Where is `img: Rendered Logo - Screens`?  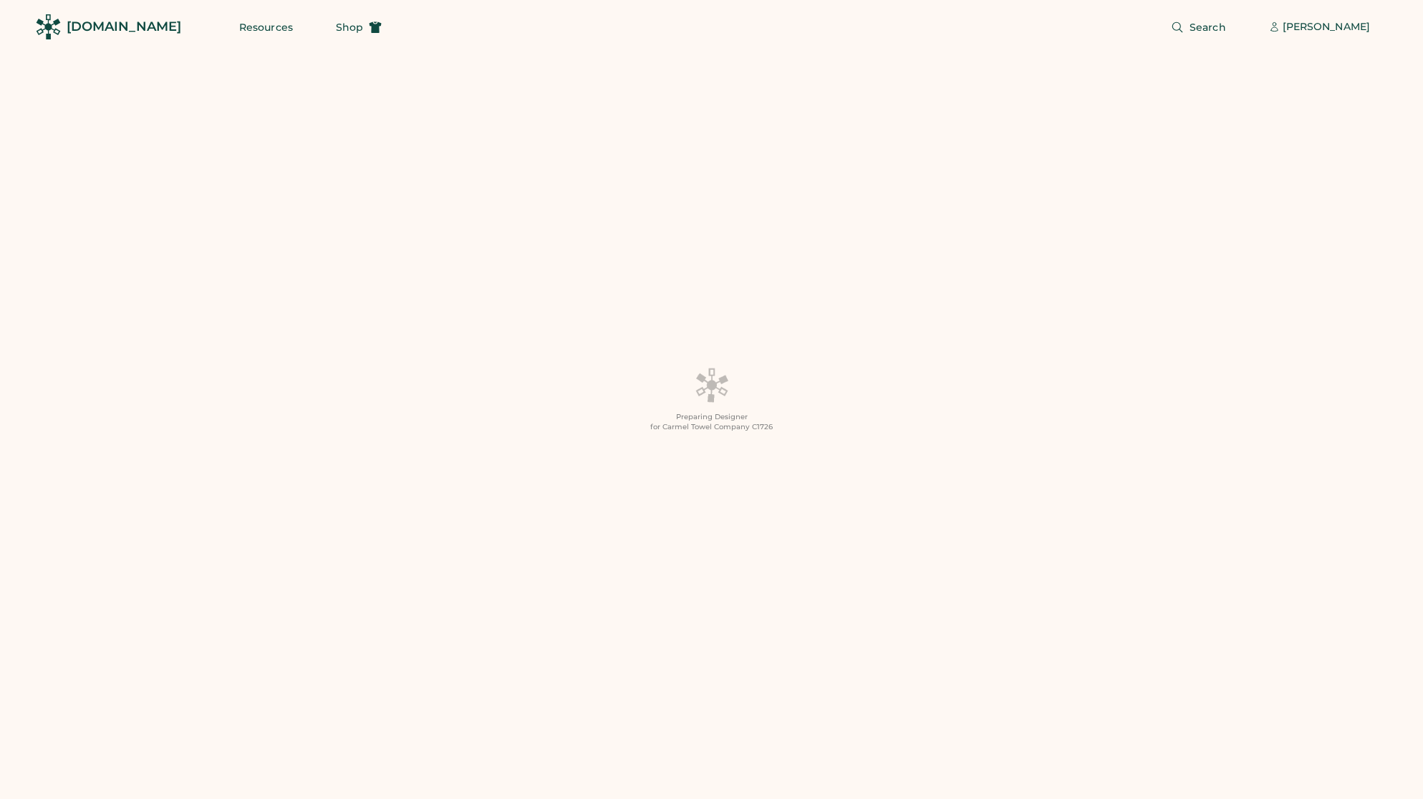
img: Rendered Logo - Screens is located at coordinates (48, 27).